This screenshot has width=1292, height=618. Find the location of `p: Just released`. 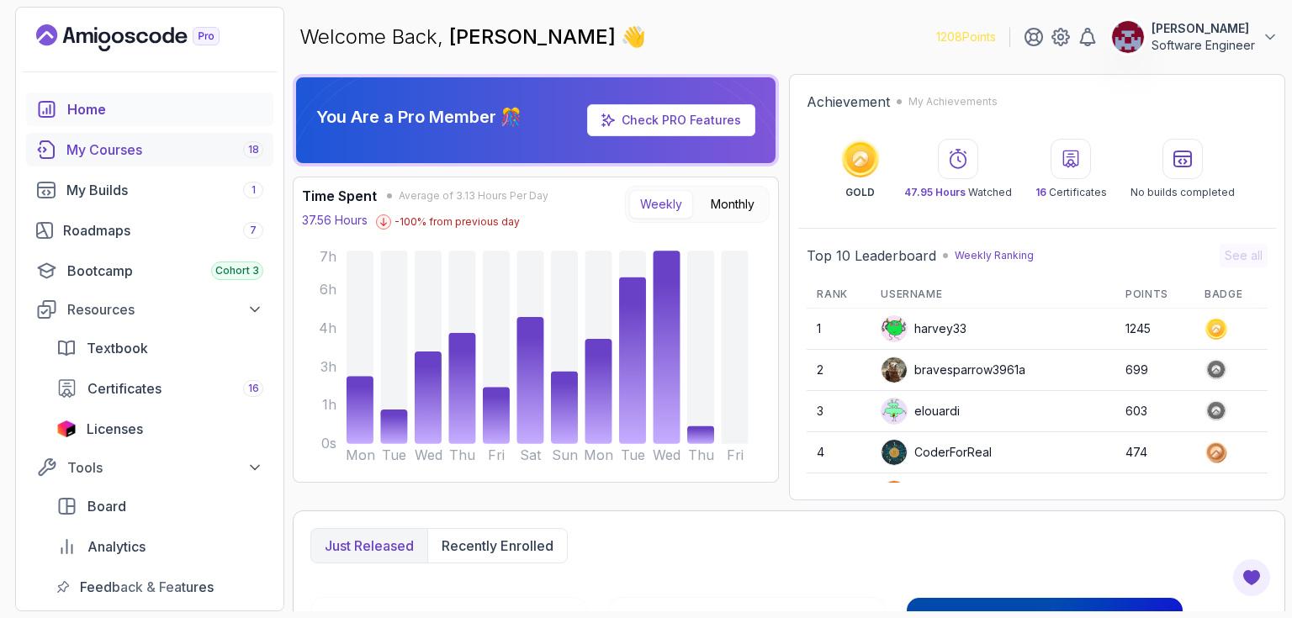

p: Just released is located at coordinates (369, 546).